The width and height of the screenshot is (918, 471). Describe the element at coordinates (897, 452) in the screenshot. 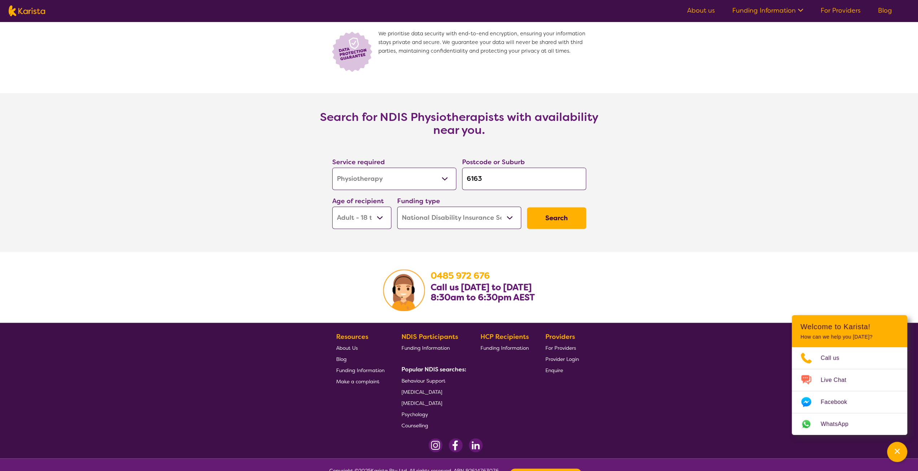

I see `button: Channel Menu` at that location.